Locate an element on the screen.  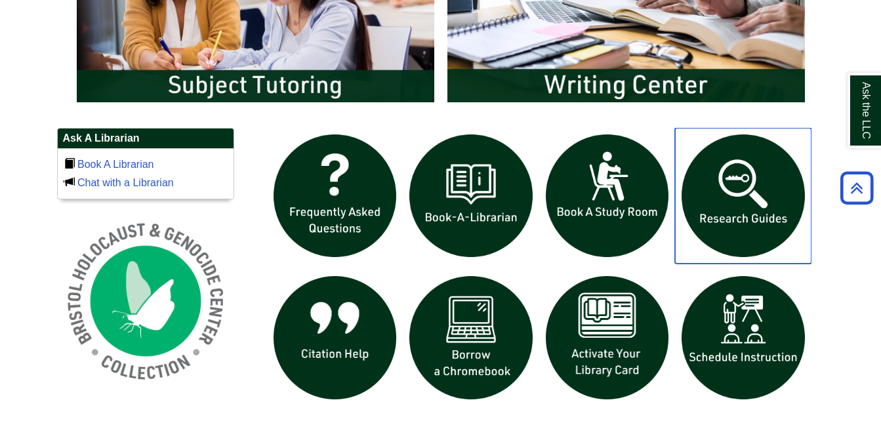
img: citation help icon links to citation help guide page is located at coordinates (335, 338).